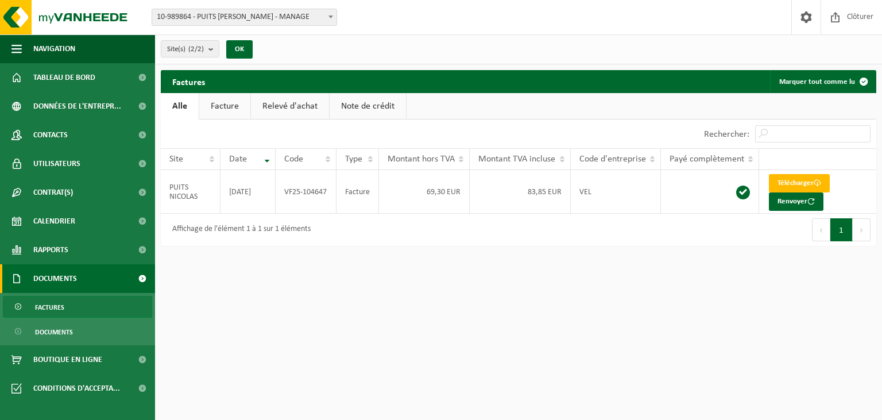 The width and height of the screenshot is (882, 420). Describe the element at coordinates (424, 192) in the screenshot. I see `td: 69,30 EUR` at that location.